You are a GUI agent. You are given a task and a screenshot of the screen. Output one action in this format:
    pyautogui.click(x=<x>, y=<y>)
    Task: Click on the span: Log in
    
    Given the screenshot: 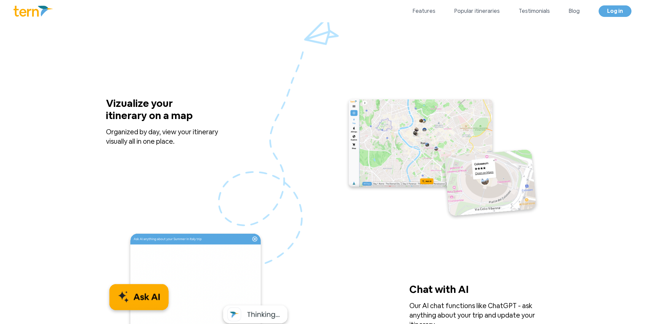 What is the action you would take?
    pyautogui.click(x=615, y=11)
    